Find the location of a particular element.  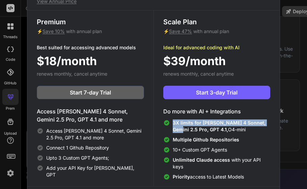

span: Start 3-day Trial is located at coordinates (217, 92).